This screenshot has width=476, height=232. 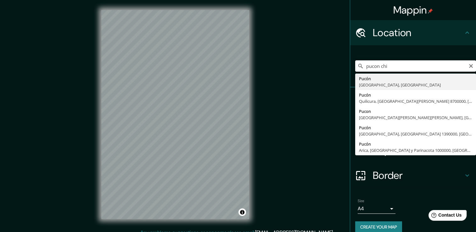 What do you see at coordinates (413, 33) in the screenshot?
I see `div: Location` at bounding box center [413, 33].